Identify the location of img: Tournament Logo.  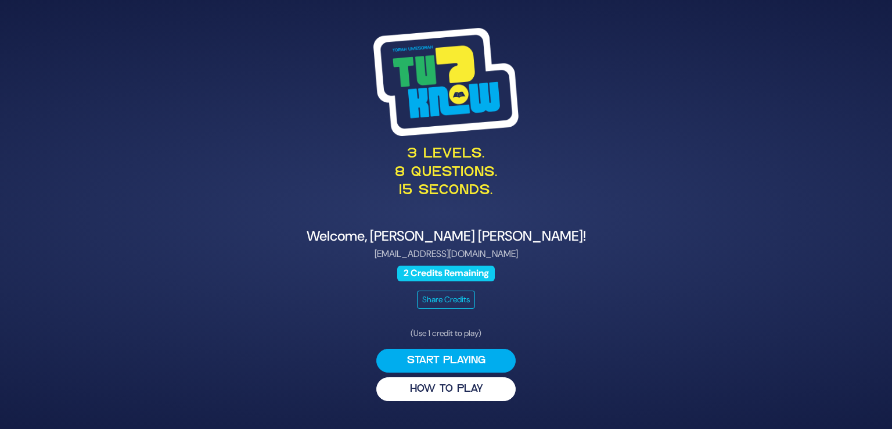
(446, 82).